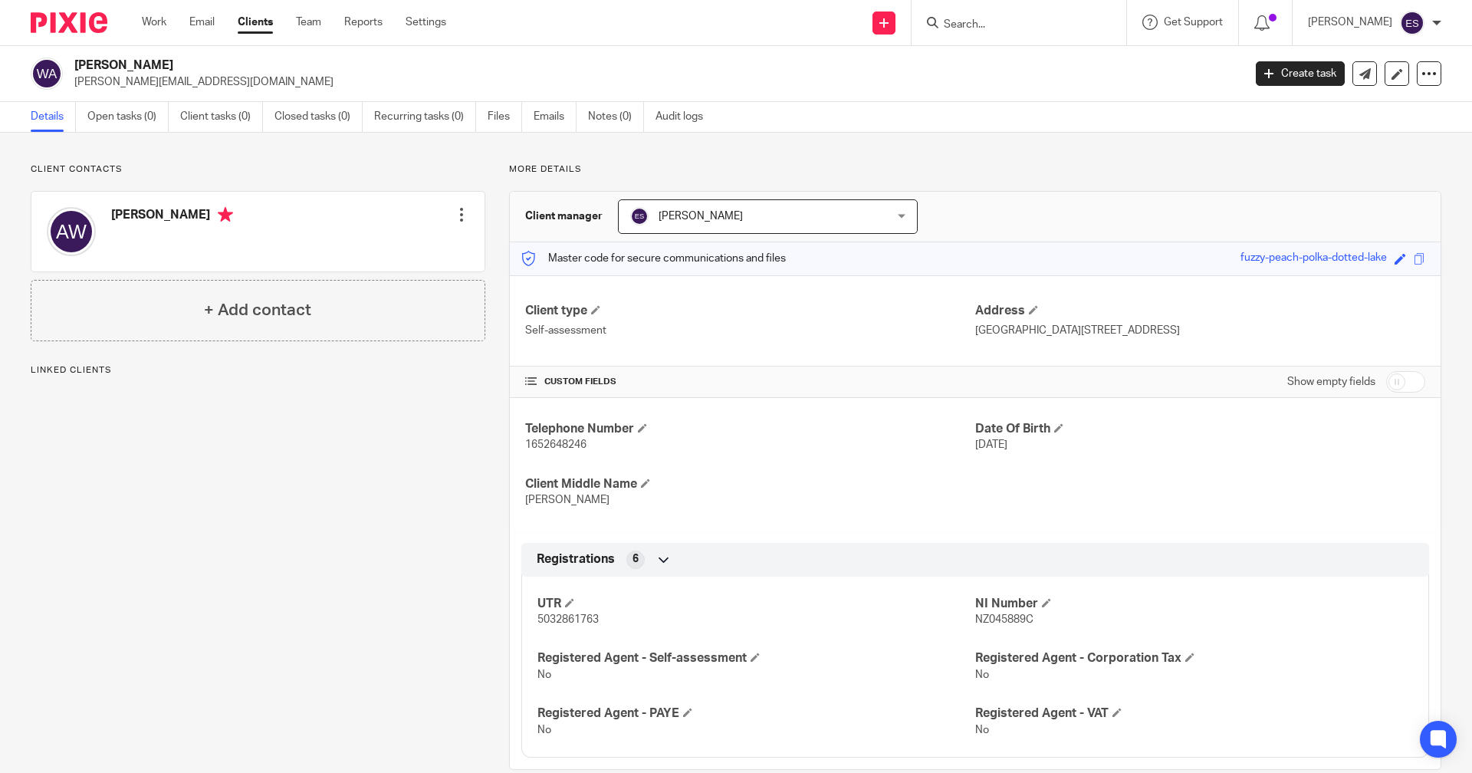  Describe the element at coordinates (1314, 258) in the screenshot. I see `div: fuzzy-peach-polka-dotted-lake` at that location.